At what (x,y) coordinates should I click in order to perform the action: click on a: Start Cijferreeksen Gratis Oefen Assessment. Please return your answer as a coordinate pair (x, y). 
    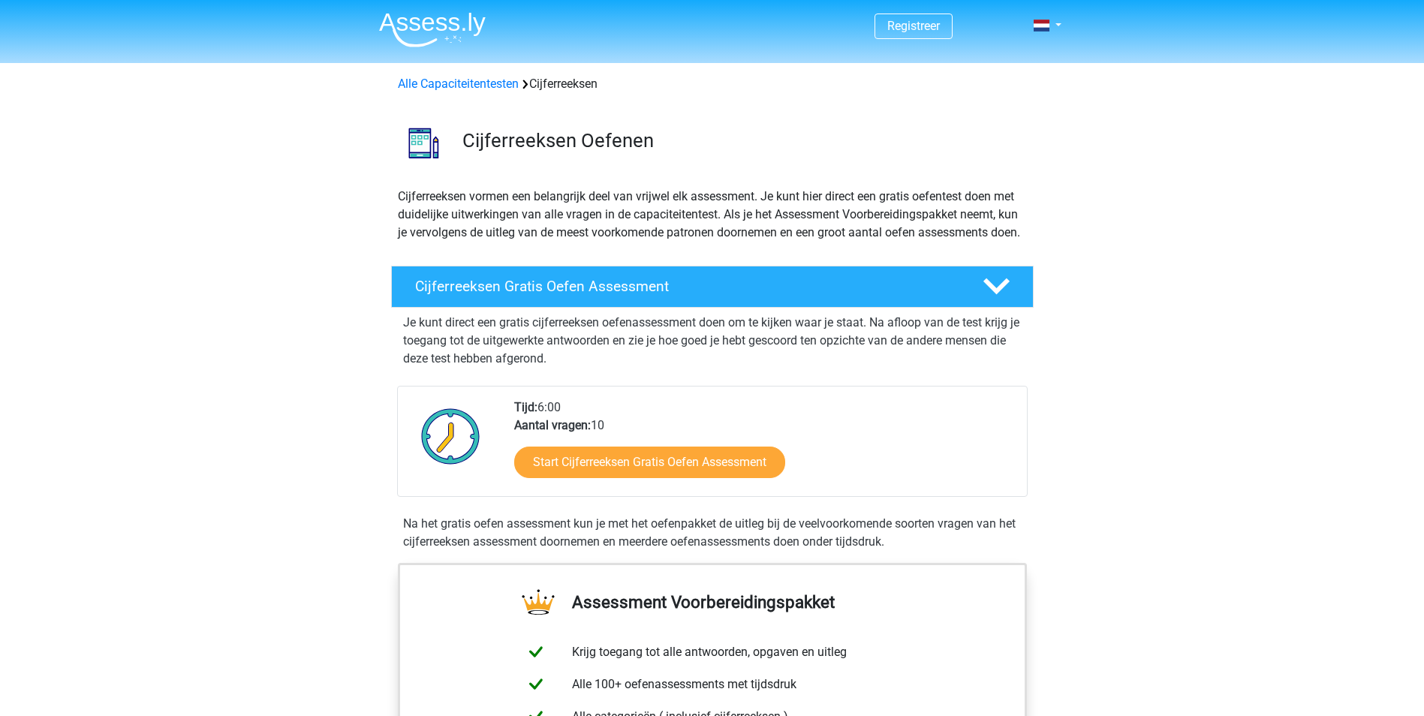
    Looking at the image, I should click on (649, 462).